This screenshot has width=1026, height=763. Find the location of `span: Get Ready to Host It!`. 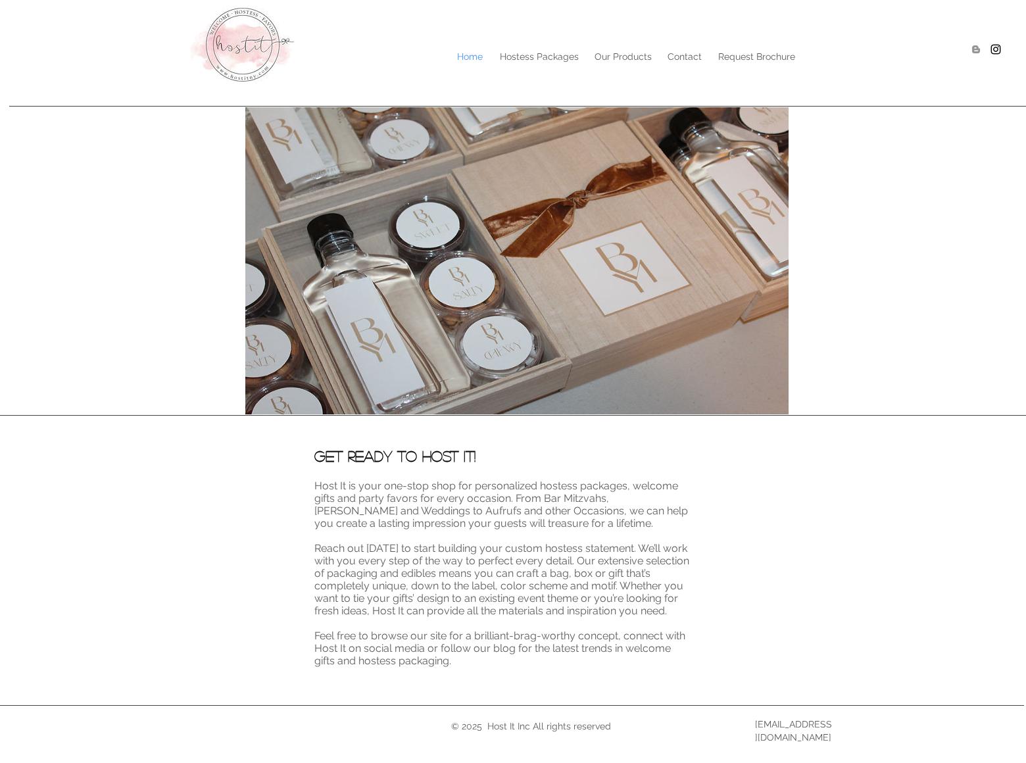

span: Get Ready to Host It! is located at coordinates (394, 456).